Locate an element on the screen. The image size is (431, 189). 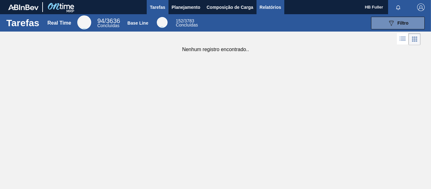
span: 152 is located at coordinates (179, 21).